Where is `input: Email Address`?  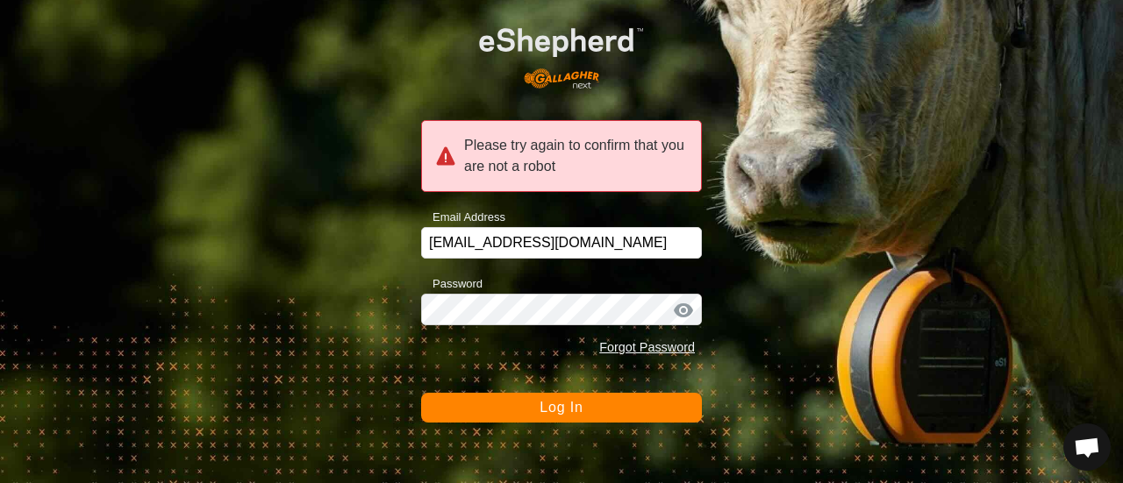
input: Email Address is located at coordinates (562, 243).